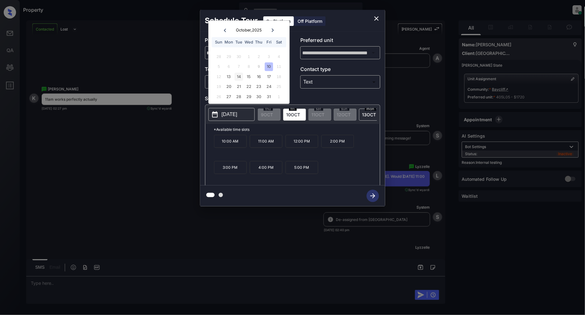  Describe the element at coordinates (269, 42) in the screenshot. I see `div: Fri` at that location.